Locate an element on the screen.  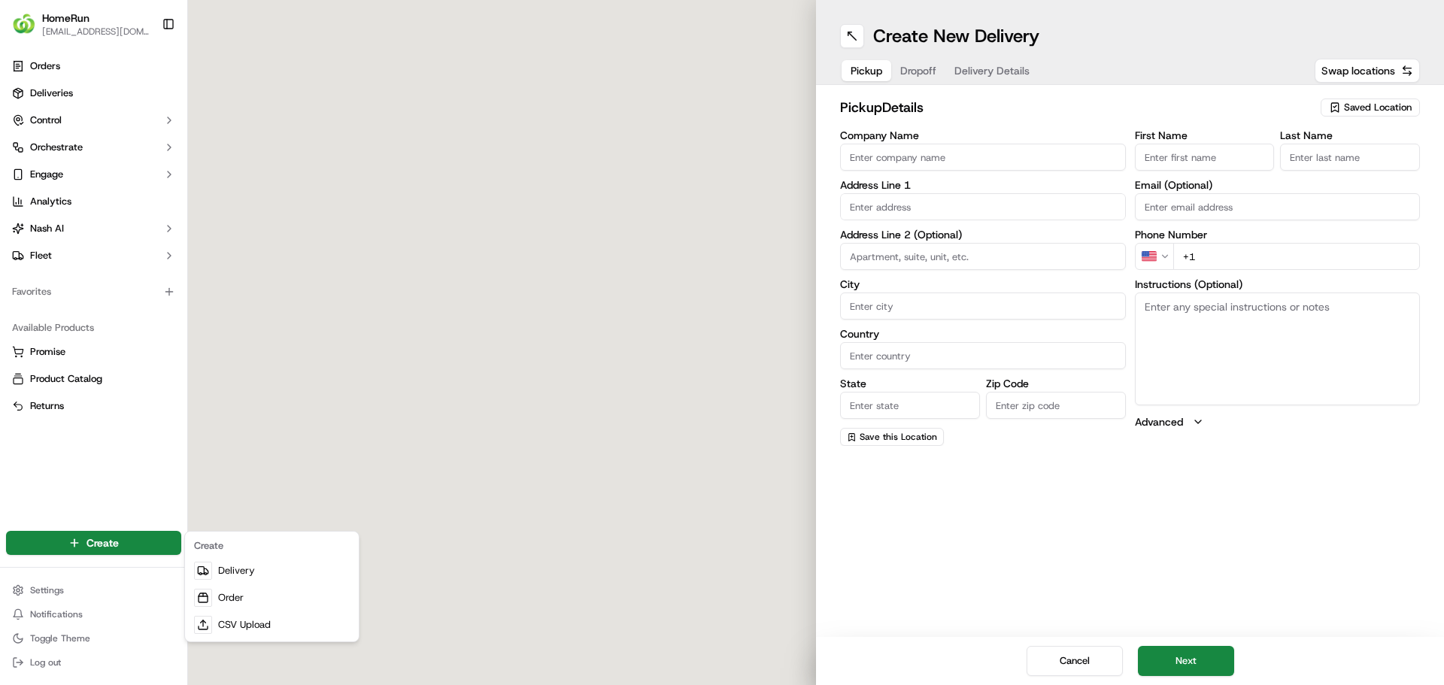
span: Log out is located at coordinates (45, 663).